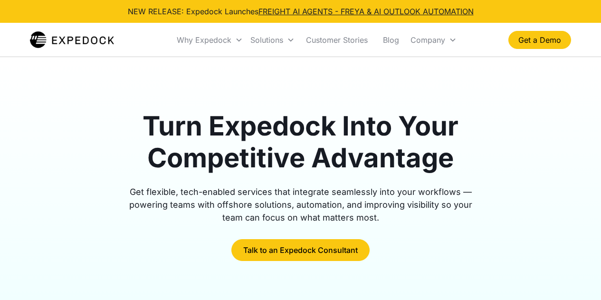  Describe the element at coordinates (540, 40) in the screenshot. I see `a: Get a Demo` at that location.